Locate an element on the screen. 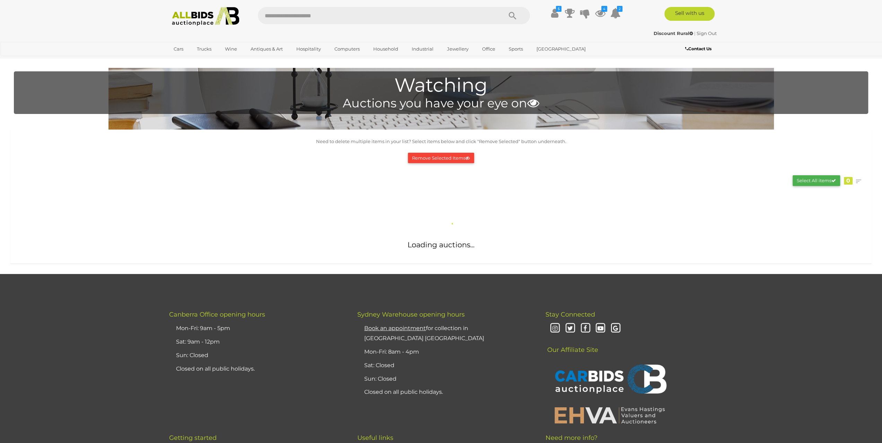 The height and width of the screenshot is (443, 882). a: Hospitality is located at coordinates (308, 49).